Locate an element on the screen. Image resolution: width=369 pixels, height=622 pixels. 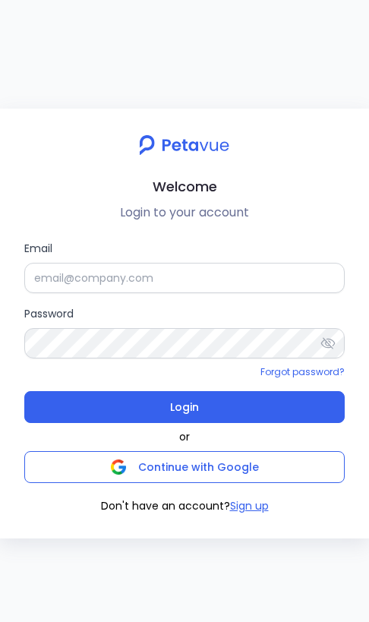
span: or is located at coordinates (185, 437).